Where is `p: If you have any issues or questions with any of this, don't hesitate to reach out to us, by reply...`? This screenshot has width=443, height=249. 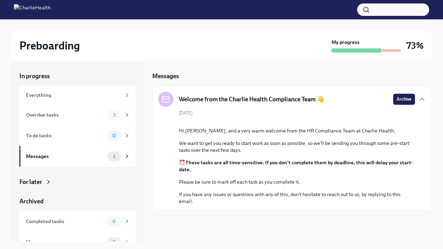
p: If you have any issues or questions with any of this, don't hesitate to reach out to us, by reply... is located at coordinates (297, 198).